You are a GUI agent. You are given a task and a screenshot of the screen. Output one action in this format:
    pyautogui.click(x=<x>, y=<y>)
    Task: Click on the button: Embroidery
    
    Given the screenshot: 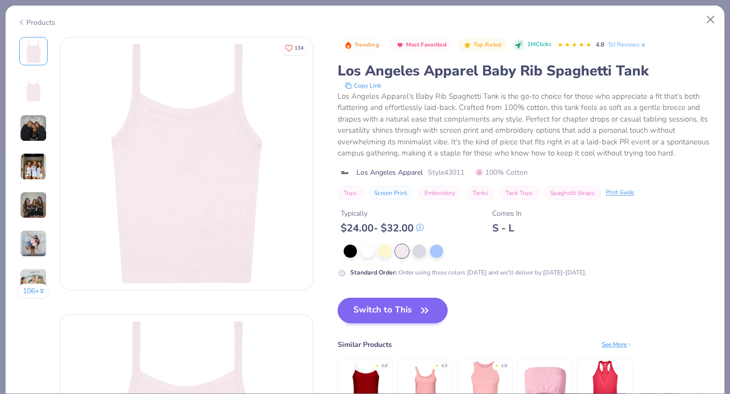 What is the action you would take?
    pyautogui.click(x=440, y=193)
    